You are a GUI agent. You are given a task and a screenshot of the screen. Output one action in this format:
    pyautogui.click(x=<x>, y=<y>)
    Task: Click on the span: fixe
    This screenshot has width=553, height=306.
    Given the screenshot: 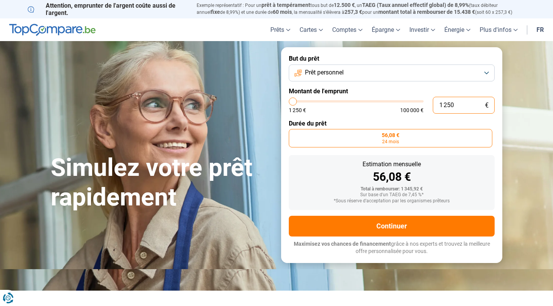 What is the action you would take?
    pyautogui.click(x=215, y=12)
    